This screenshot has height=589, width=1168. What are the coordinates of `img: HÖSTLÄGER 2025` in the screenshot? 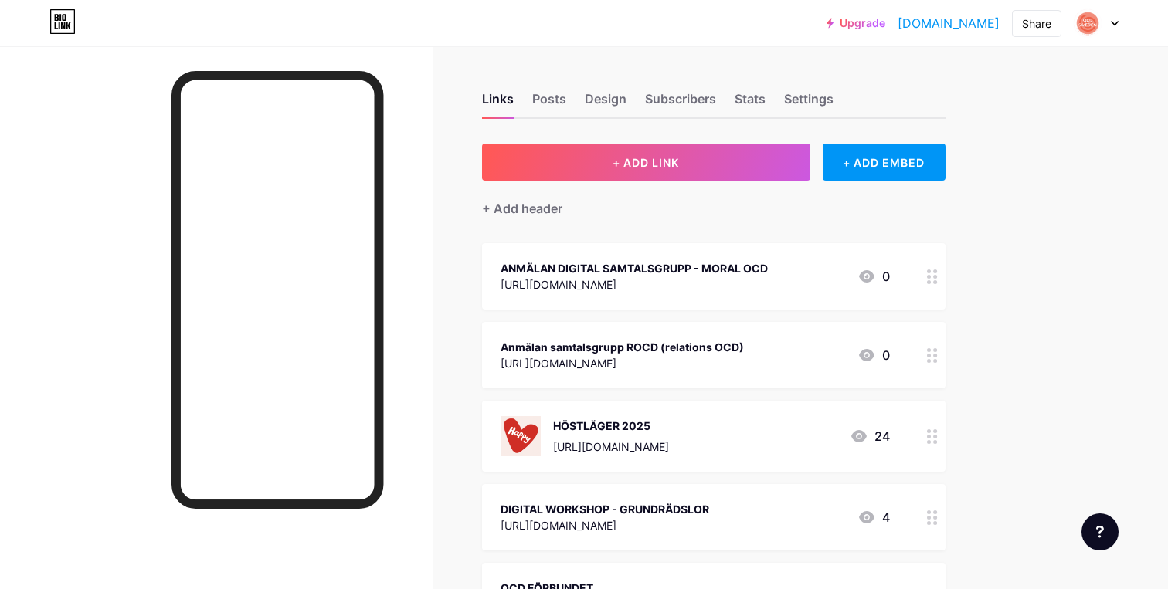 It's located at (521, 437).